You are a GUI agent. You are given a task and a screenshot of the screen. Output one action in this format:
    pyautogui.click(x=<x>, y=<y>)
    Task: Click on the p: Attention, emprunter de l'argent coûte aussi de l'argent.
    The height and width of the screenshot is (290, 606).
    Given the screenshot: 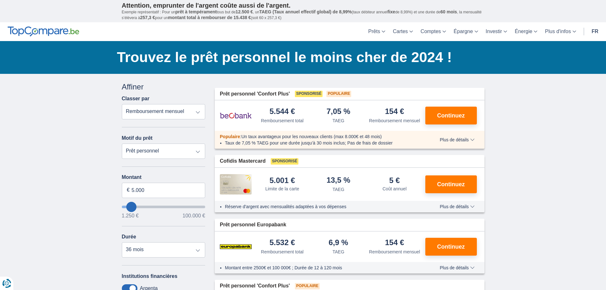 What is the action you would take?
    pyautogui.click(x=303, y=5)
    